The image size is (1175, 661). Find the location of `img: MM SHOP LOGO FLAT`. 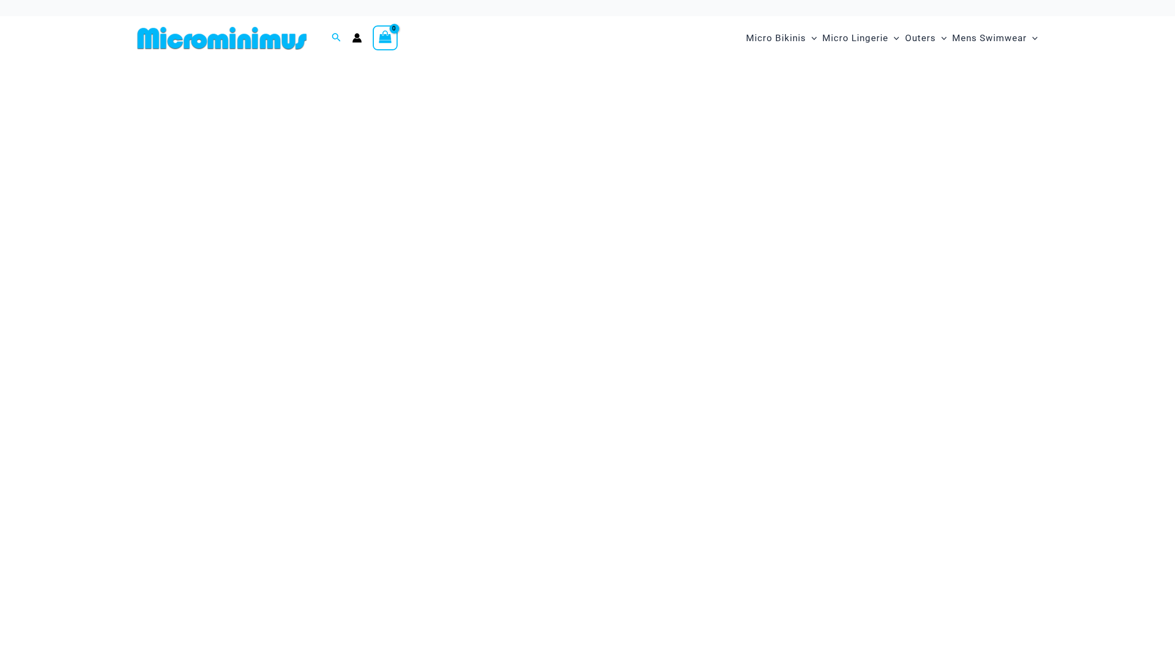

img: MM SHOP LOGO FLAT is located at coordinates (222, 38).